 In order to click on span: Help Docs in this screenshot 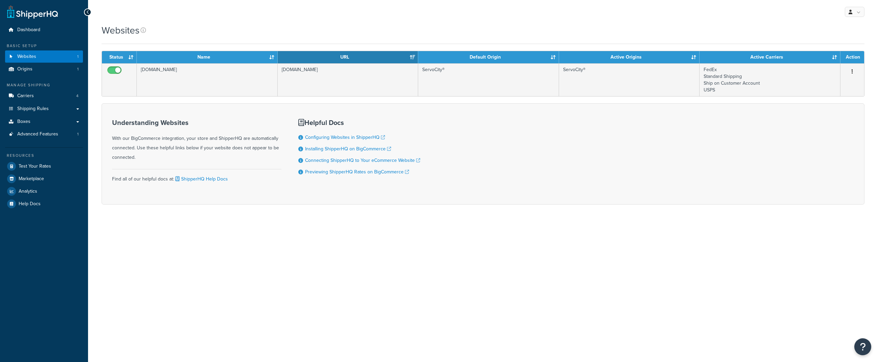, I will do `click(29, 204)`.